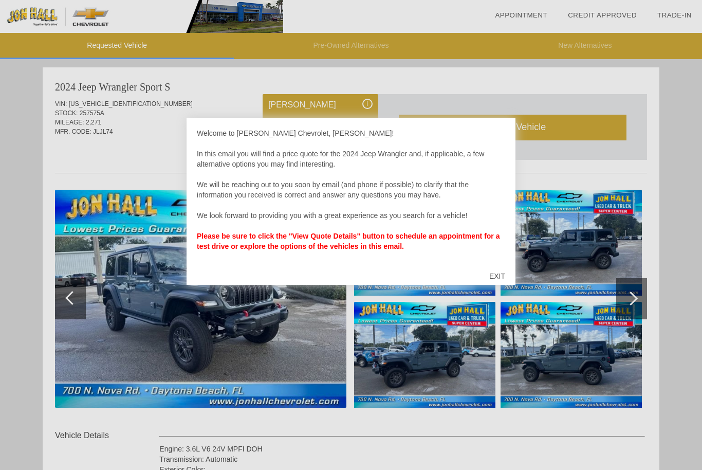  I want to click on div: EXIT, so click(497, 276).